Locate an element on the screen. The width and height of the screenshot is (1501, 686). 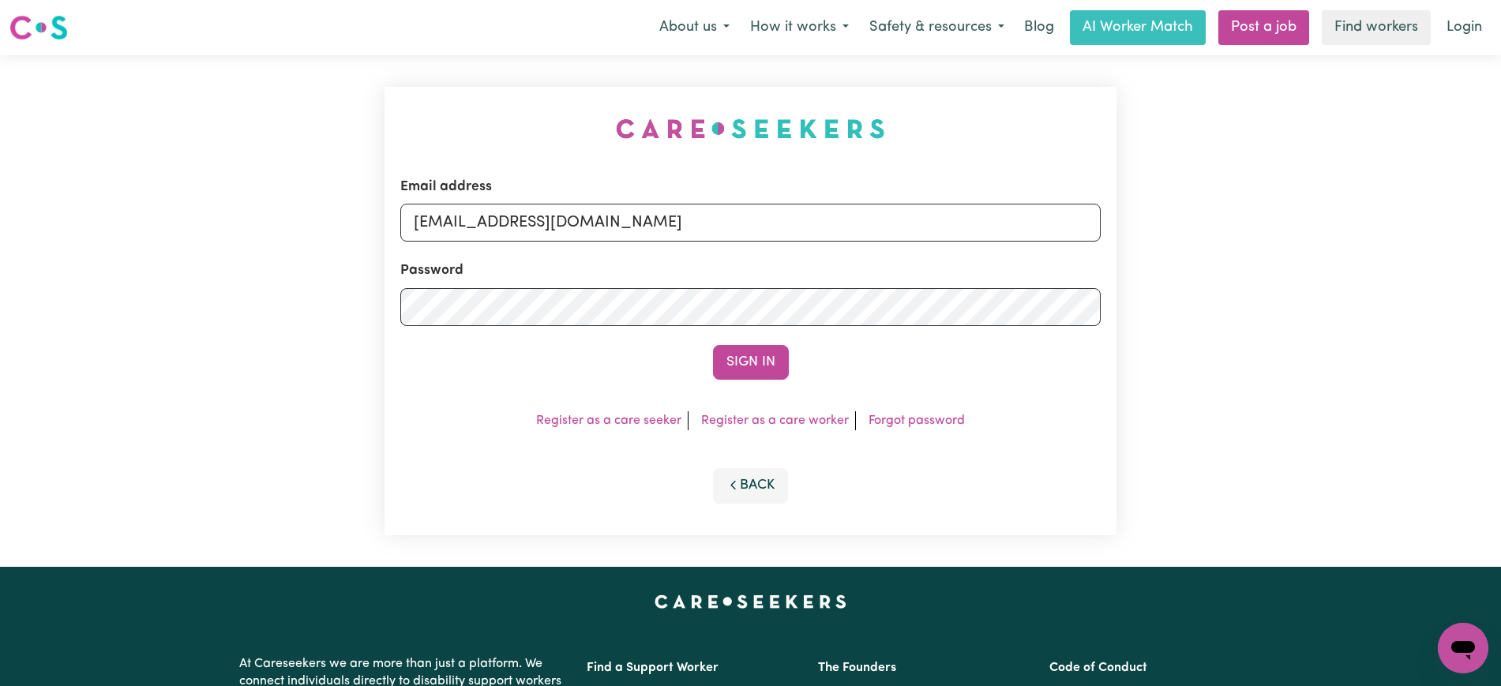
a: Find a Support Worker is located at coordinates (652, 668).